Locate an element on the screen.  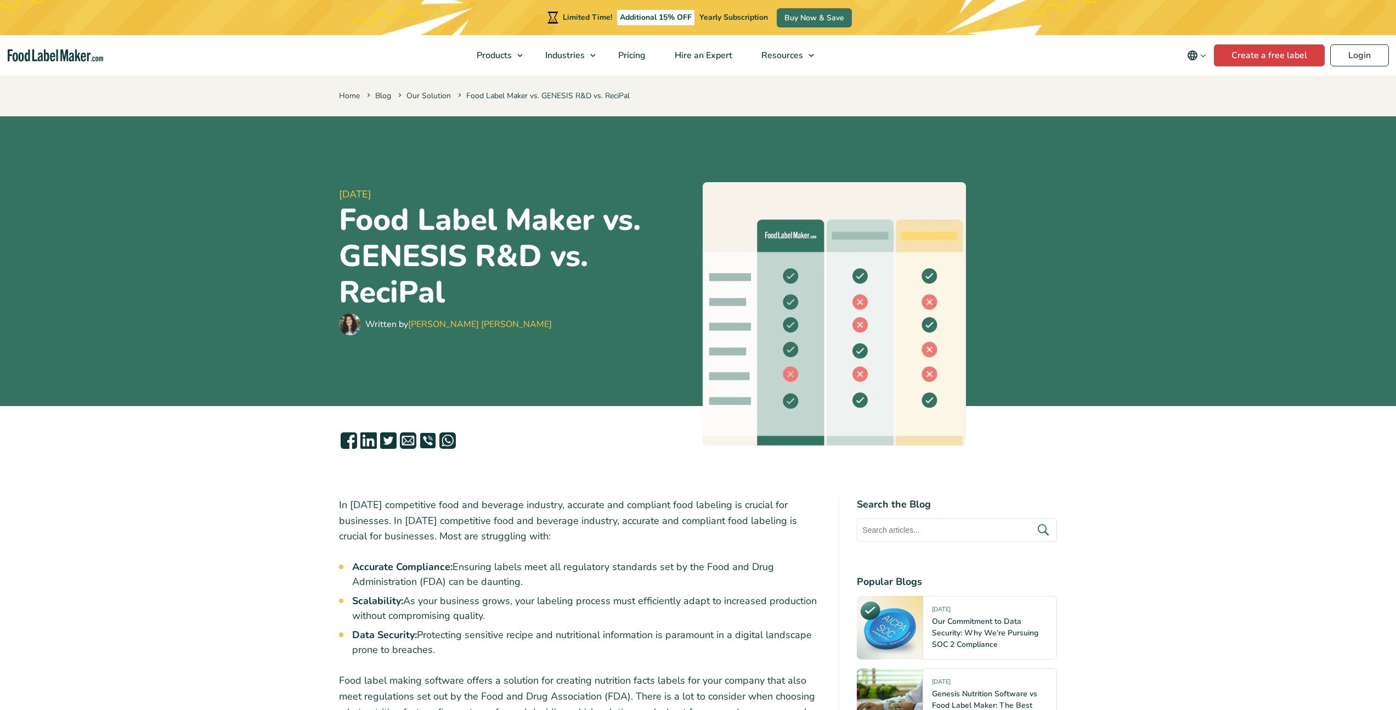
input: Search articles... is located at coordinates (957, 530).